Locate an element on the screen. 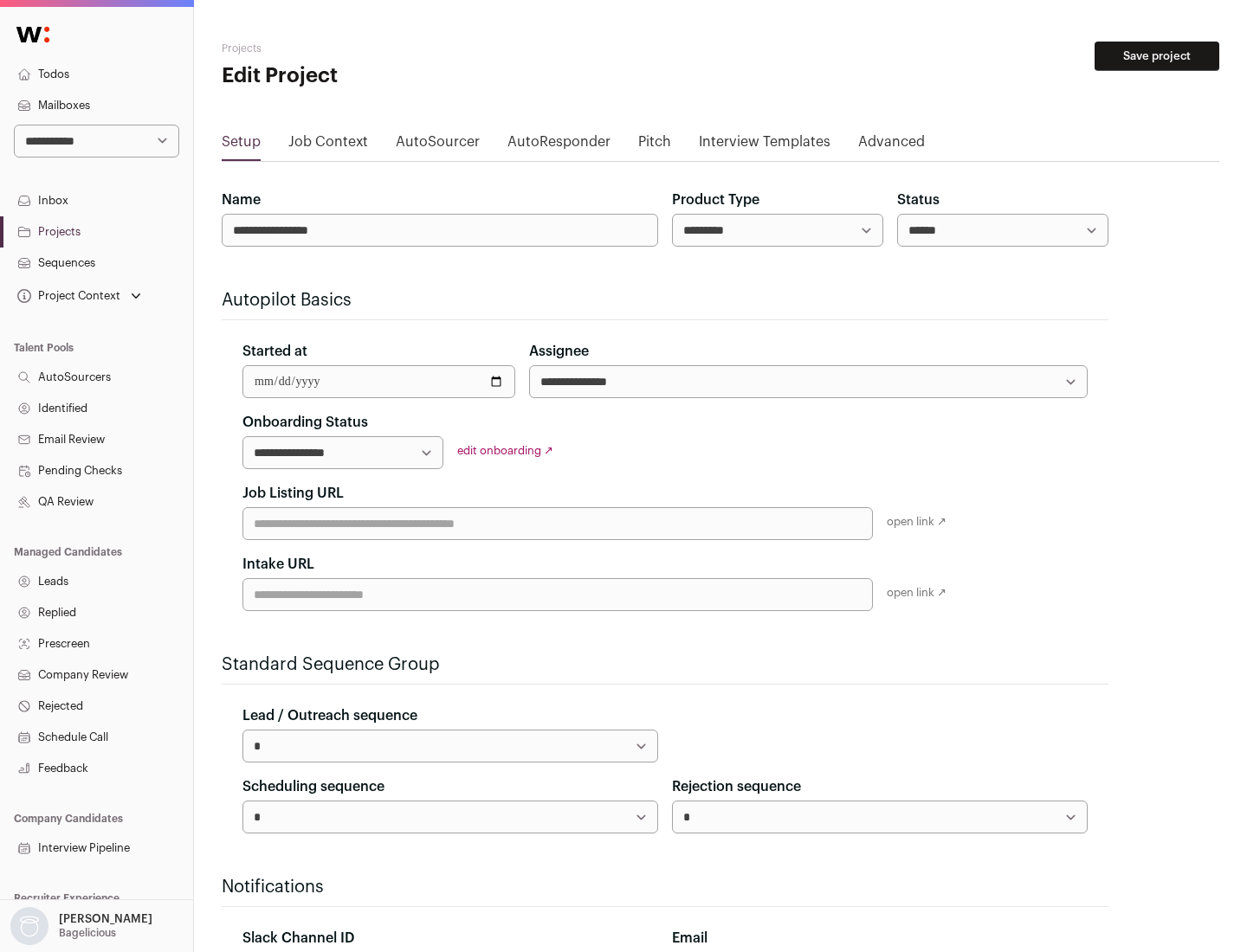 The height and width of the screenshot is (952, 1247). a: Interview Templates is located at coordinates (764, 145).